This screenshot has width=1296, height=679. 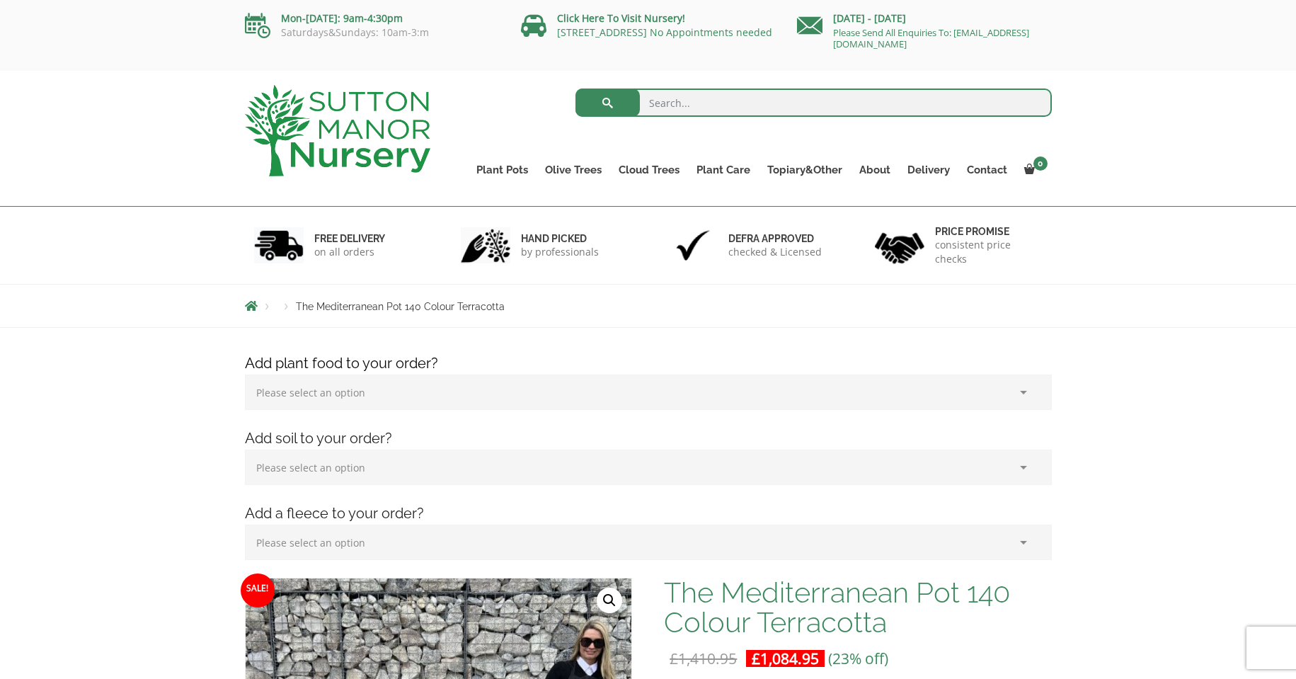 What do you see at coordinates (350, 238) in the screenshot?
I see `h6: FREE DELIVERY` at bounding box center [350, 238].